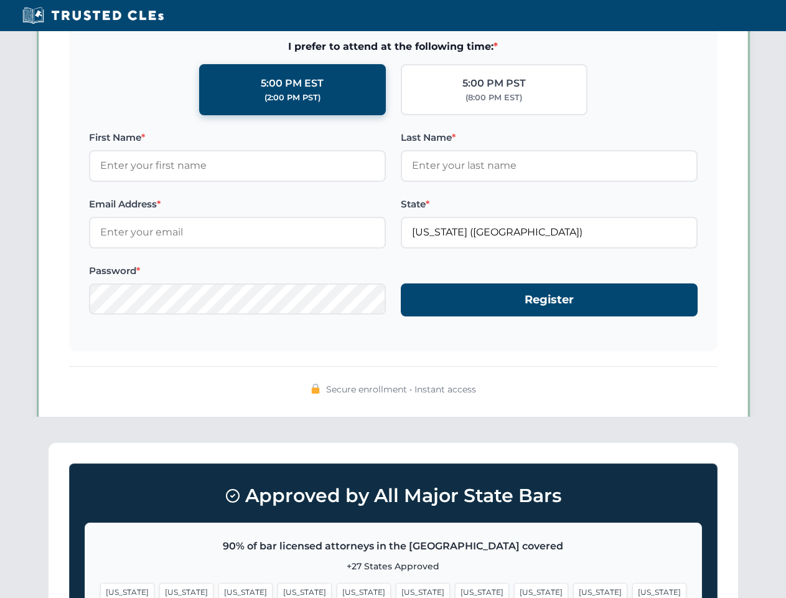 The width and height of the screenshot is (786, 598). What do you see at coordinates (401, 389) in the screenshot?
I see `span: Secure enrollment • Instant access` at bounding box center [401, 389].